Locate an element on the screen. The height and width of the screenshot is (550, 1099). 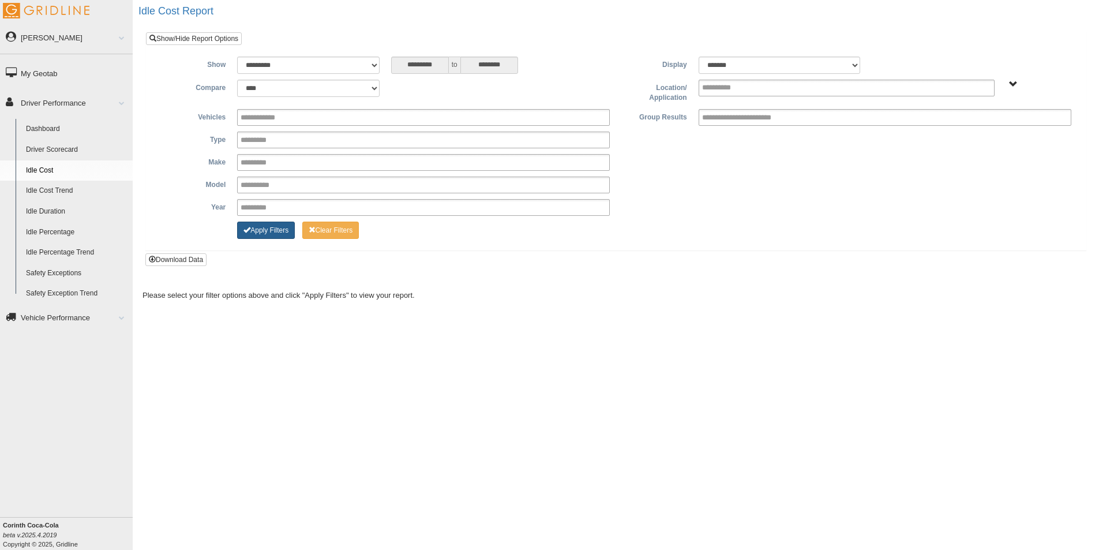
a: Idle Cost is located at coordinates (77, 171).